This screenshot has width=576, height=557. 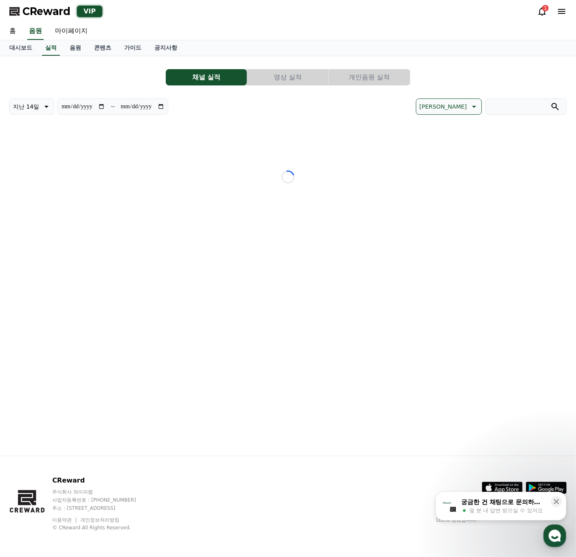 I want to click on button: 지난 14일, so click(x=32, y=107).